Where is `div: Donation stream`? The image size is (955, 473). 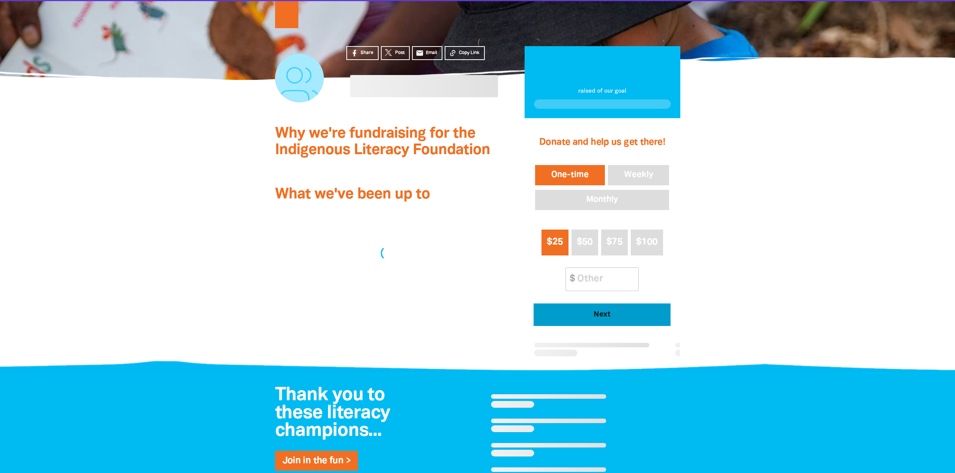 div: Donation stream is located at coordinates (602, 352).